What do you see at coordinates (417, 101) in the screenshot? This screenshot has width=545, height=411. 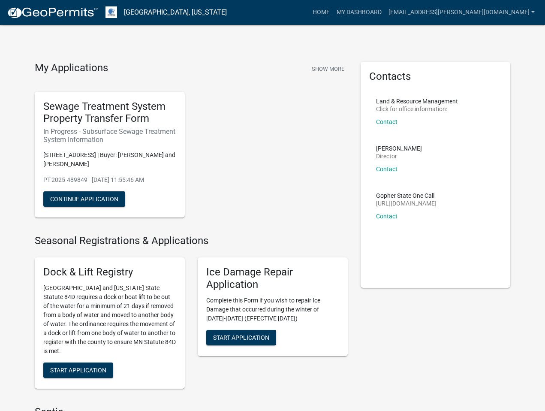 I see `p: Land & Resource Management` at bounding box center [417, 101].